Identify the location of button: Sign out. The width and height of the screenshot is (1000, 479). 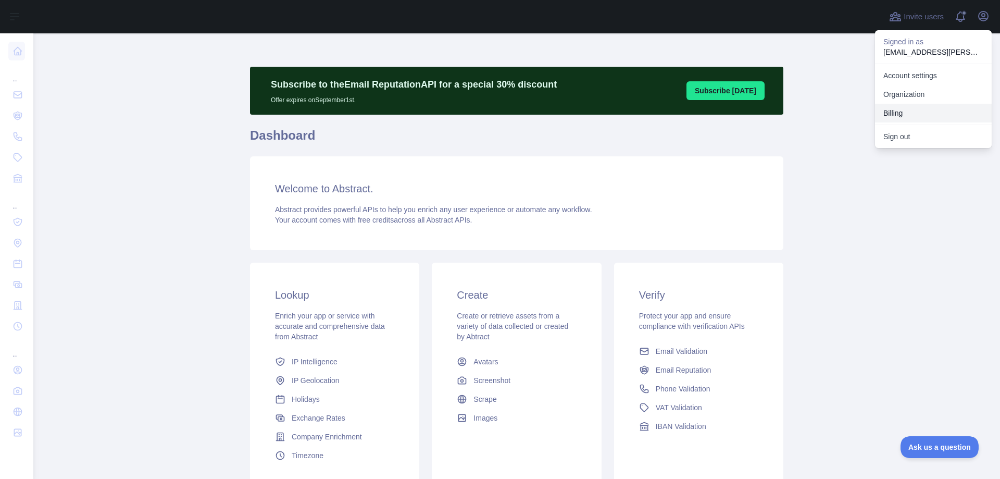
(934, 136).